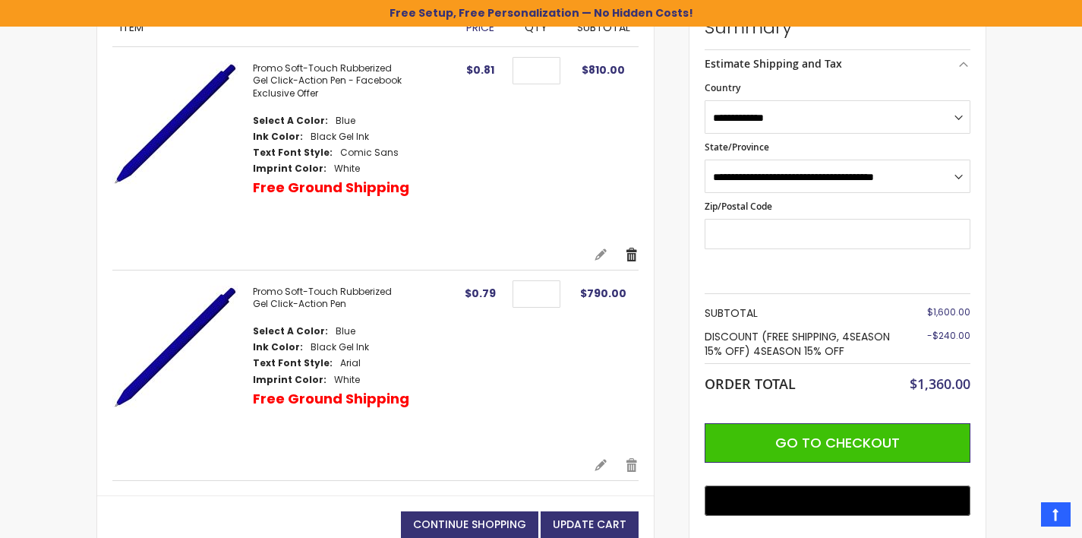 The image size is (1082, 538). What do you see at coordinates (837, 443) in the screenshot?
I see `button: Go to Checkout` at bounding box center [837, 443].